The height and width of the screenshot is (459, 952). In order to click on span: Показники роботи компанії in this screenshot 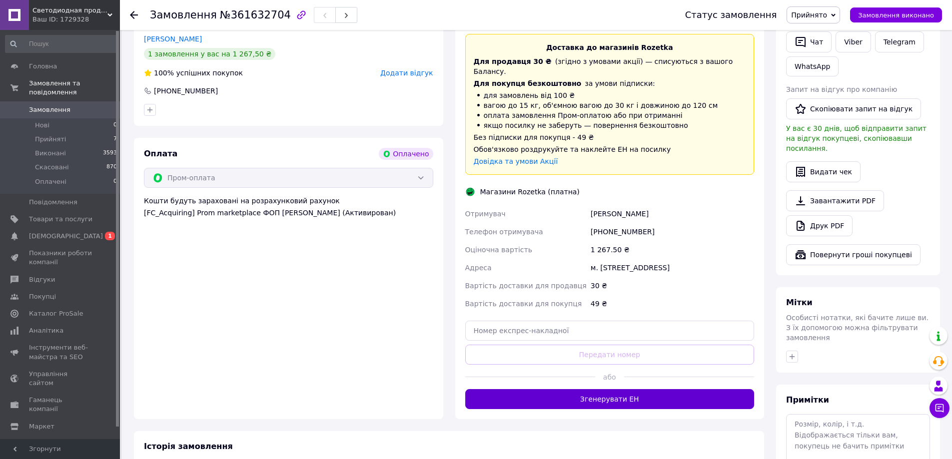, I will do `click(60, 258)`.